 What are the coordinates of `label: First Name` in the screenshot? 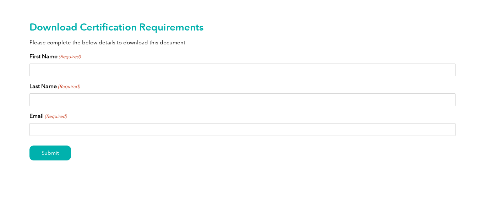 It's located at (55, 56).